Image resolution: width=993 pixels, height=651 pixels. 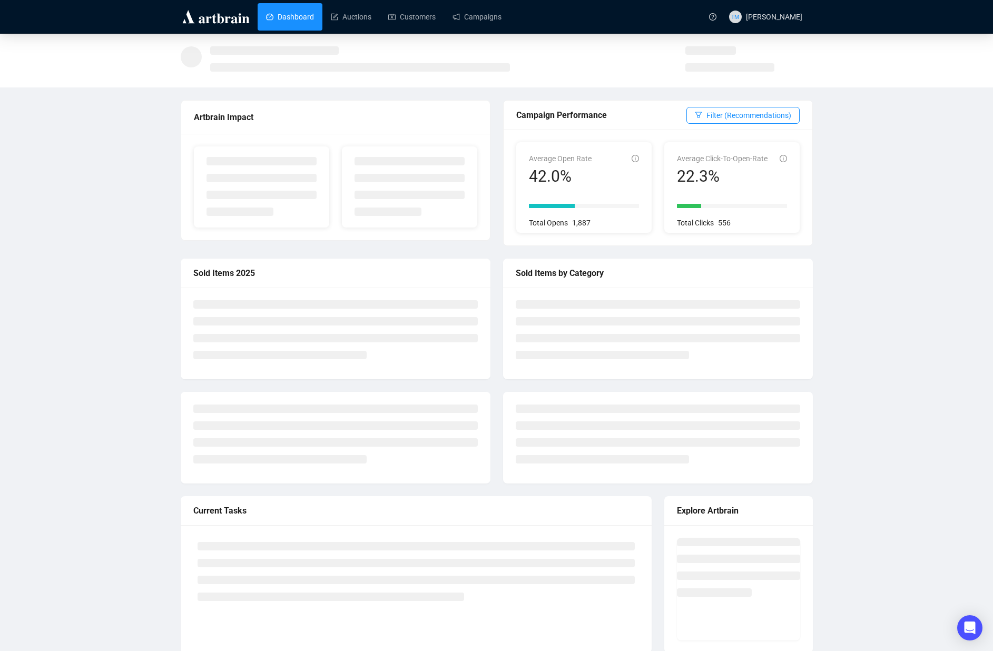 I want to click on a: Auctions, so click(x=351, y=17).